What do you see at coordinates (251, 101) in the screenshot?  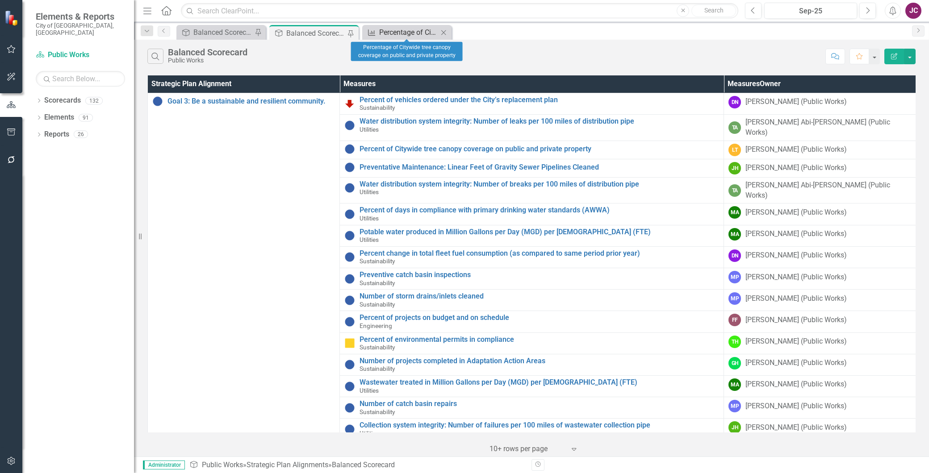 I see `a: Goal 3: Be a sustainable and resilient community.` at bounding box center [251, 101].